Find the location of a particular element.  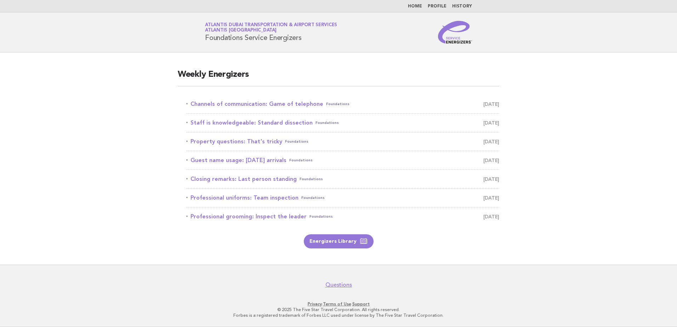

a: Terms of Use is located at coordinates (337, 304).